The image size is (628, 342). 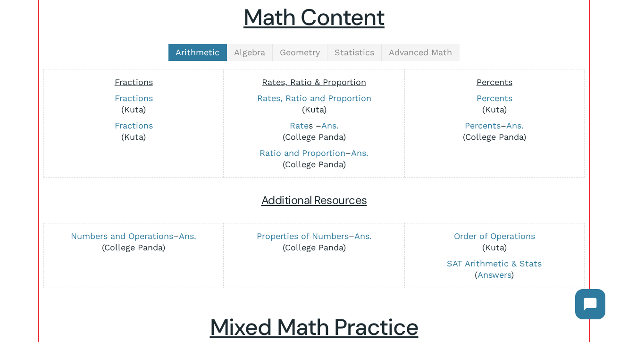 I want to click on a: Advanced Math, so click(x=420, y=52).